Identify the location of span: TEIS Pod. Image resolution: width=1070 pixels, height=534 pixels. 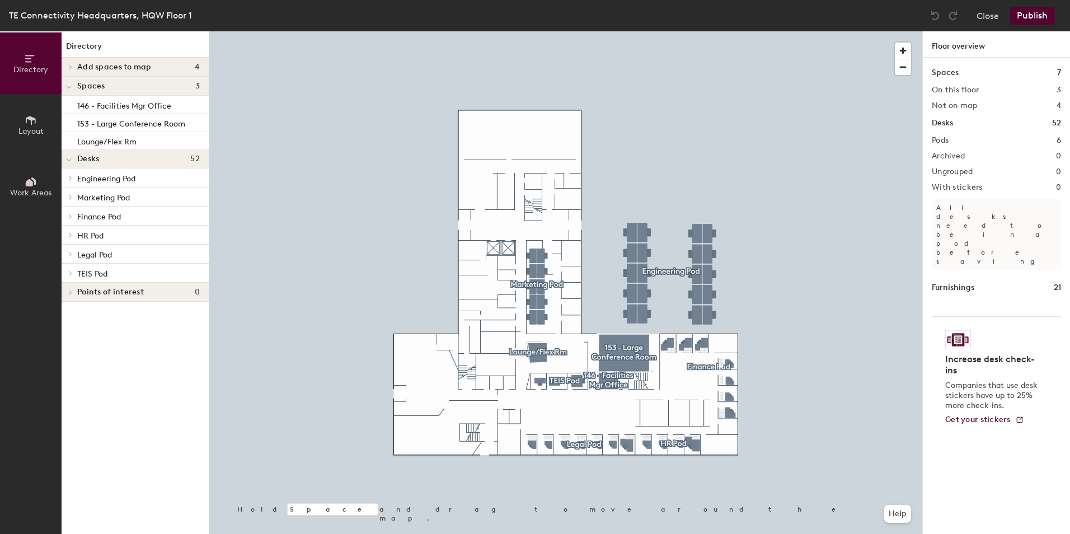
(92, 274).